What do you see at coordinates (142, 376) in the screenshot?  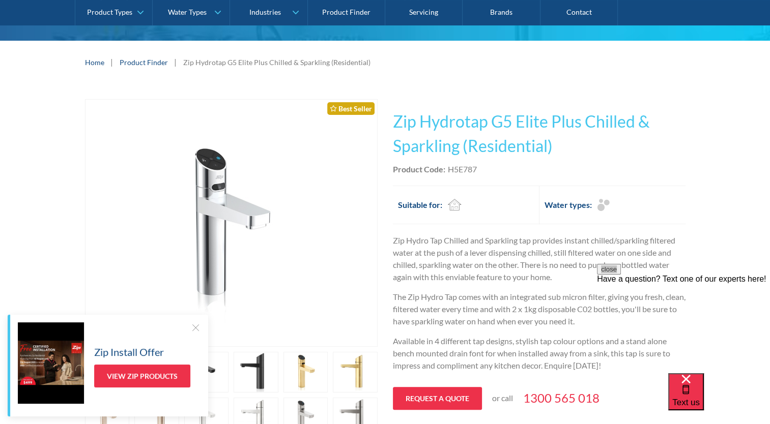 I see `a: View Zip Products` at bounding box center [142, 376].